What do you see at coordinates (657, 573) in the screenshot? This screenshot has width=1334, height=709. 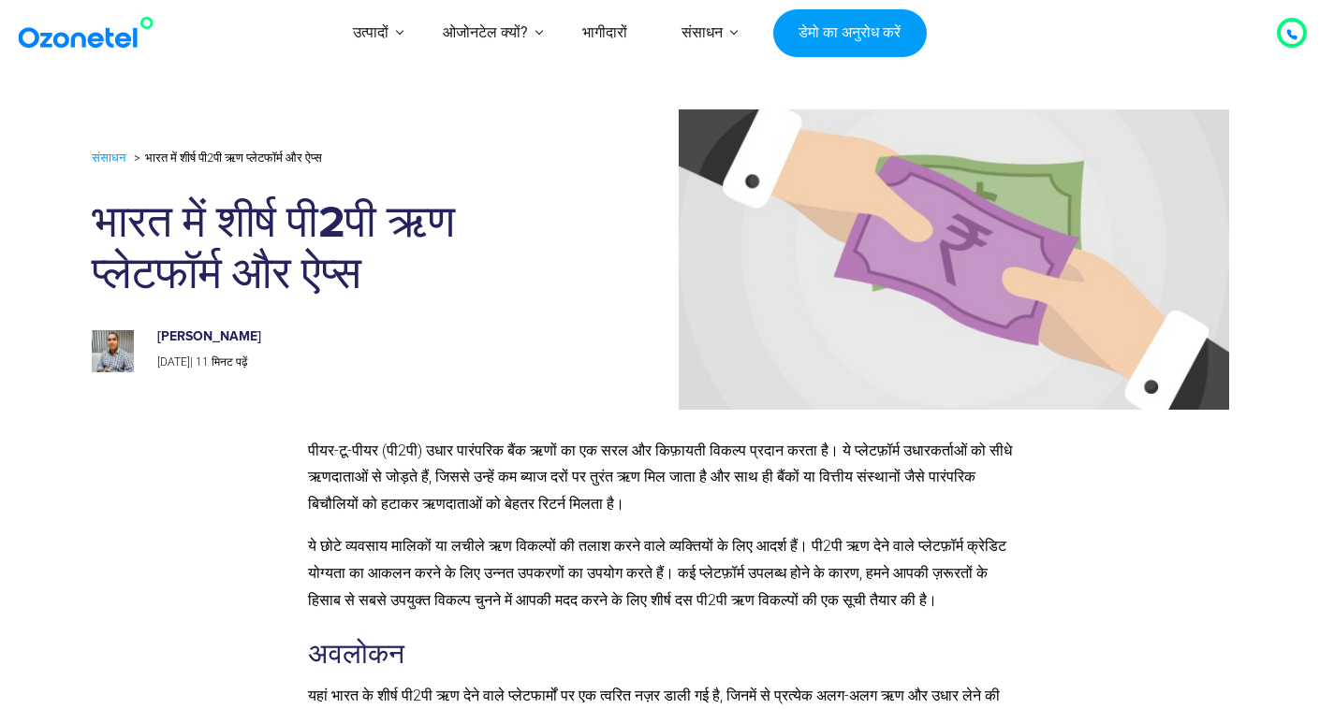 I see `font: ये छोटे व्यवसाय मालिकों या लचीले ऋण विकल्पों की तलाश करने वाले व्यक्तियों के लिए आदर्श हैं। पी2पी...` at bounding box center [657, 573].